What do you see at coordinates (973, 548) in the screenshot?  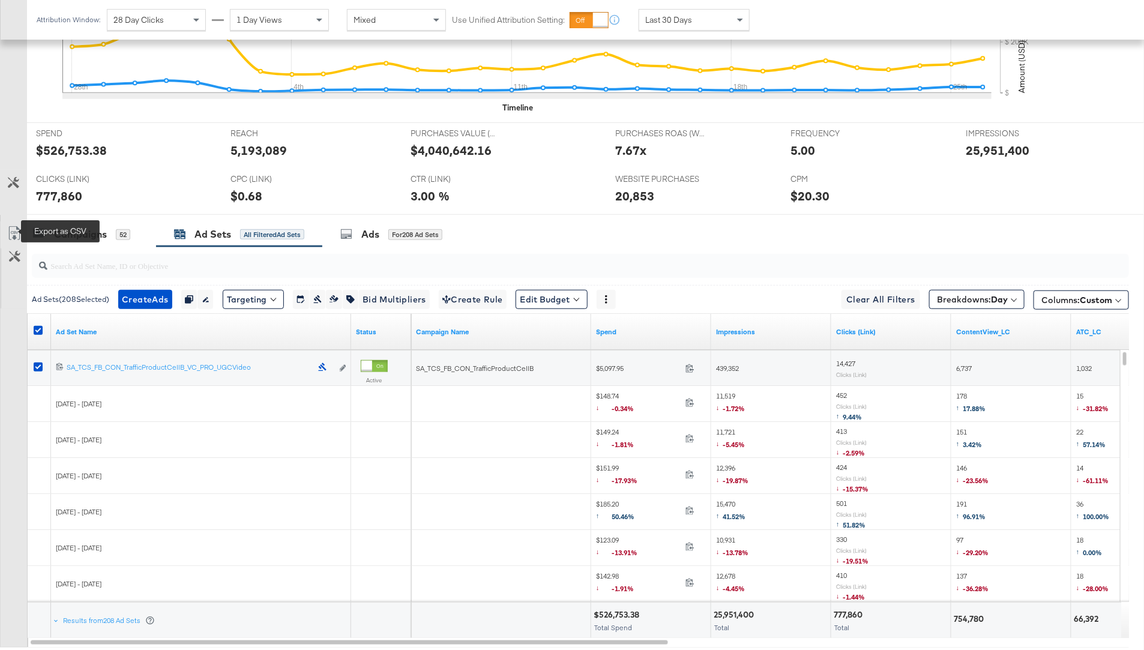 I see `span: 97` at bounding box center [973, 548].